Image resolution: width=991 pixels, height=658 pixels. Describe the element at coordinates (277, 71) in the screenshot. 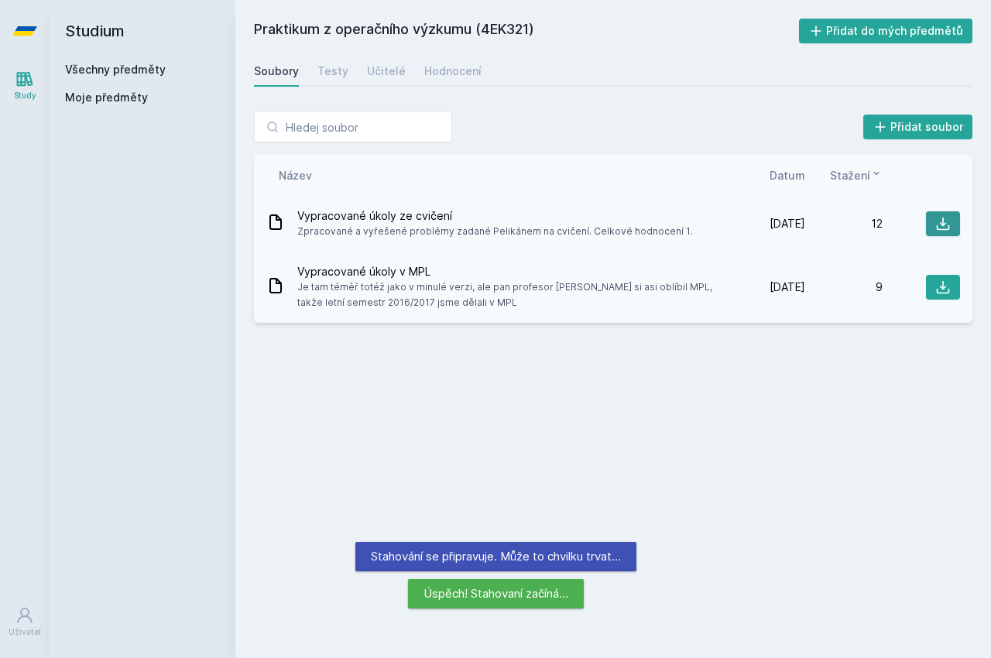

I see `div: Soubory` at that location.